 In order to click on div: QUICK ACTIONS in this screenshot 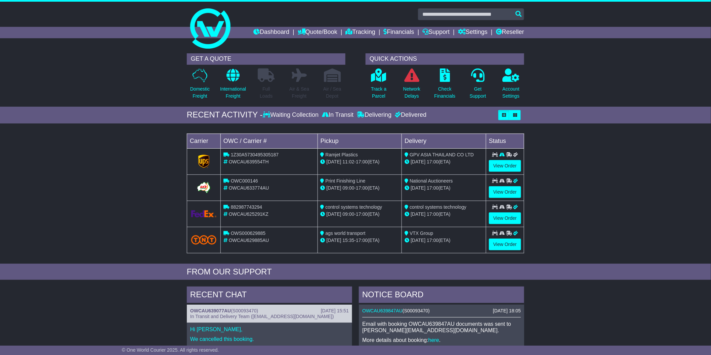, I will do `click(445, 59)`.